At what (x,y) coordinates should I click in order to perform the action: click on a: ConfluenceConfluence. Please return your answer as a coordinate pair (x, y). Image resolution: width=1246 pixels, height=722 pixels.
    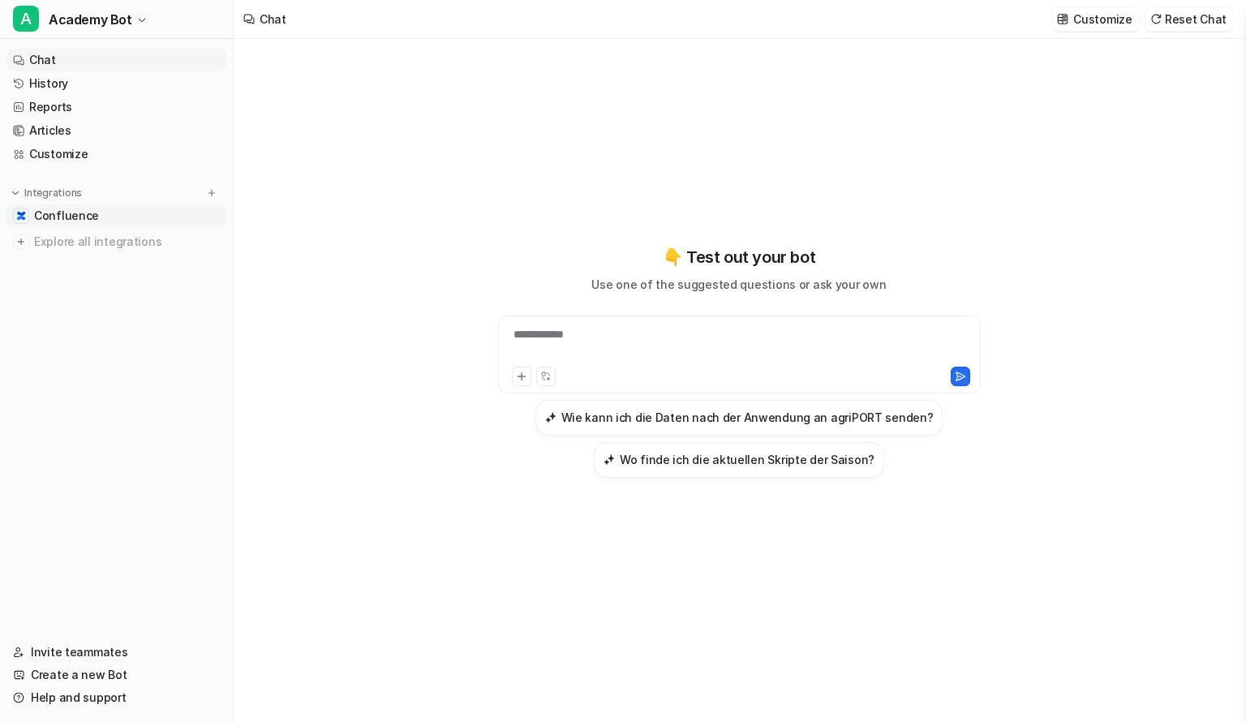
    Looking at the image, I should click on (116, 216).